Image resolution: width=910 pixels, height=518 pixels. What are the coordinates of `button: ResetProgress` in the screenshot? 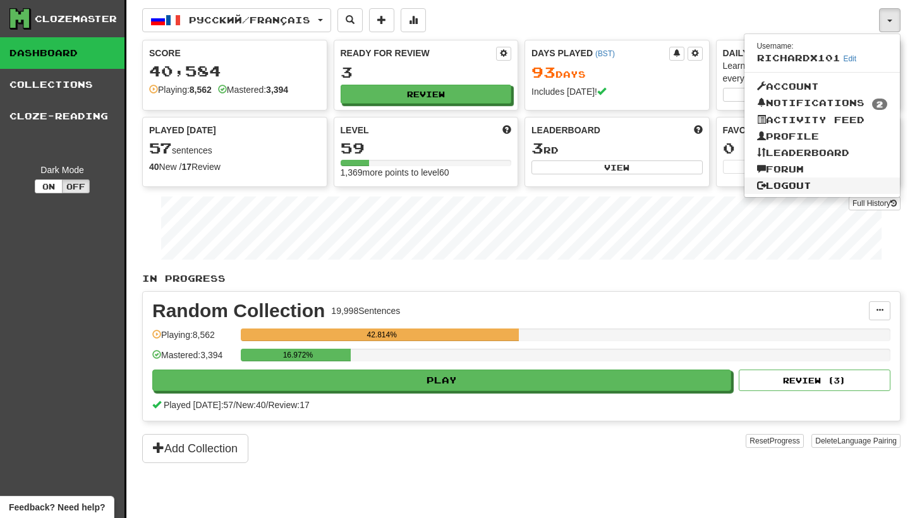 It's located at (775, 441).